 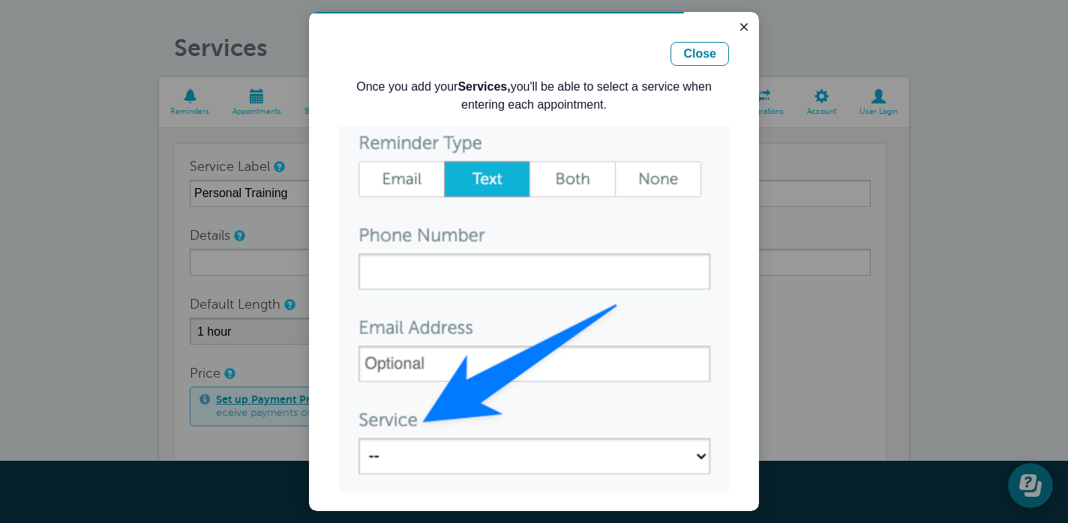 I want to click on b: Services,, so click(x=175, y=74).